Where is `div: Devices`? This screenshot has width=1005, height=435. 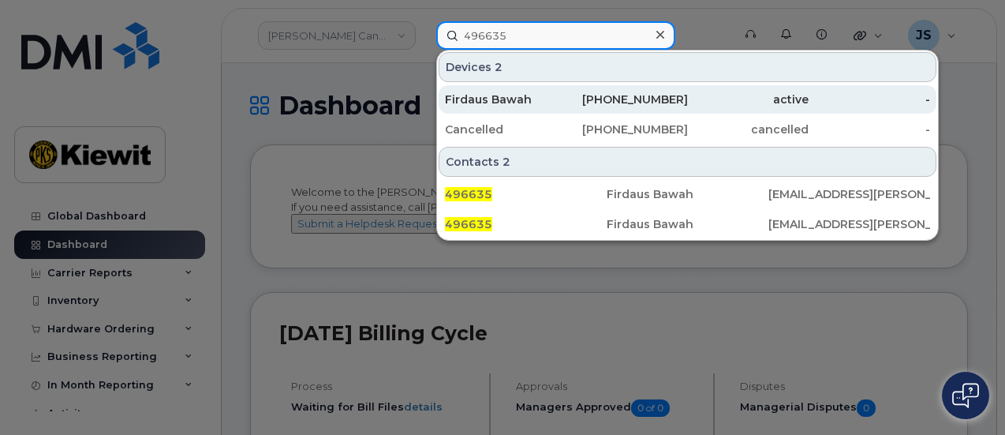
div: Devices is located at coordinates (687, 67).